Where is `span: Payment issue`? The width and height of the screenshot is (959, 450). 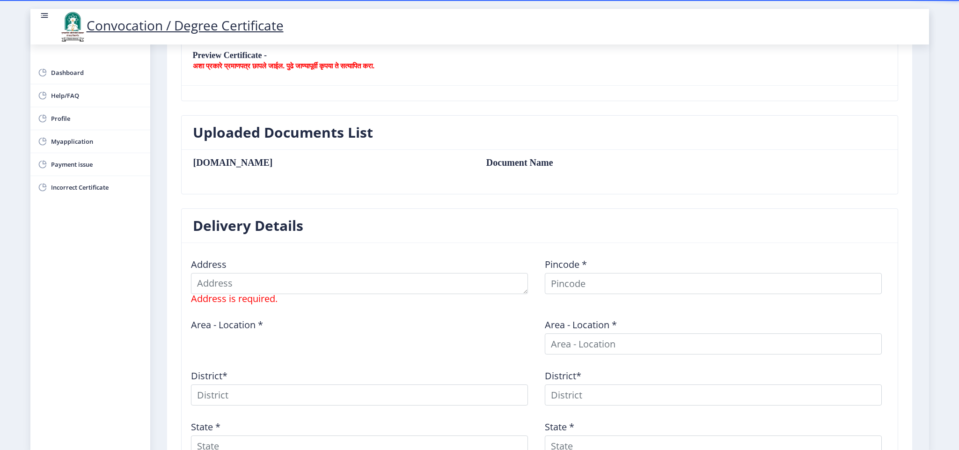
span: Payment issue is located at coordinates (97, 164).